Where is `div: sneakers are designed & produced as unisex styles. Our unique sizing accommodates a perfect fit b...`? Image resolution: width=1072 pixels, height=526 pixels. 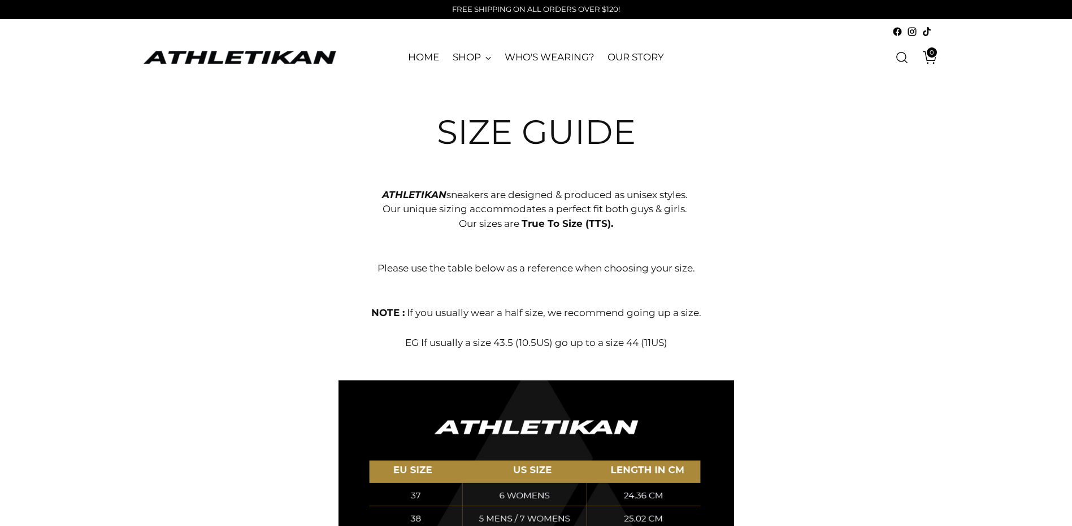
div: sneakers are designed & produced as unisex styles. Our unique sizing accommodates a perfect fit b... is located at coordinates (536, 210).